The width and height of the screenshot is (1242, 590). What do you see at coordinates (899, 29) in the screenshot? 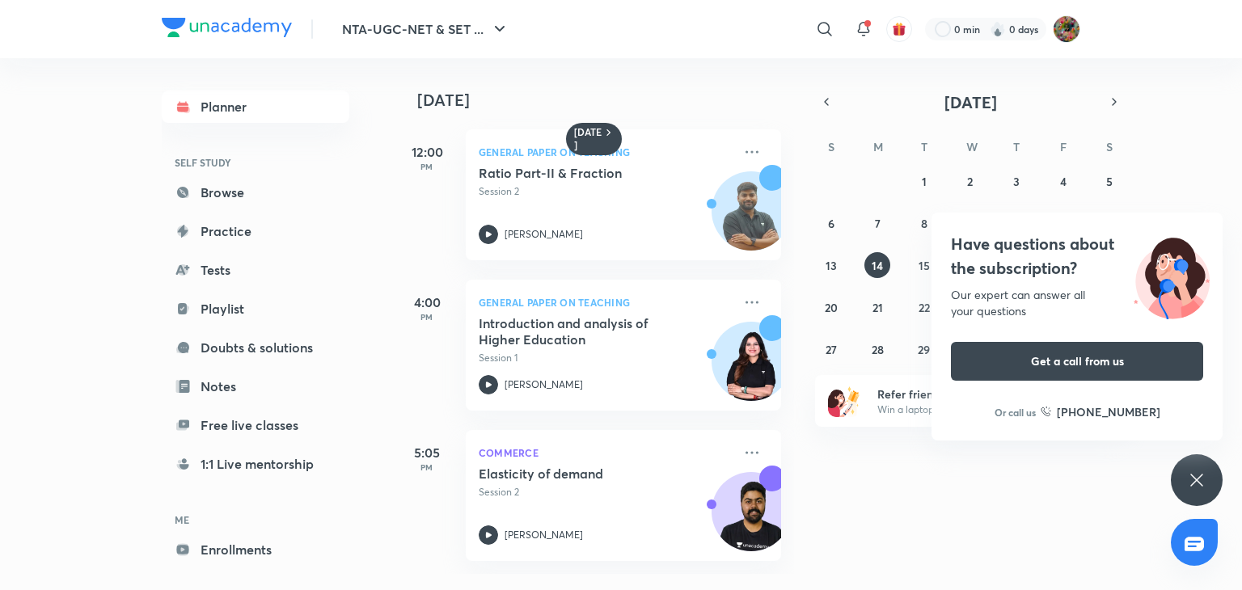
I see `button: avatar` at bounding box center [899, 29].